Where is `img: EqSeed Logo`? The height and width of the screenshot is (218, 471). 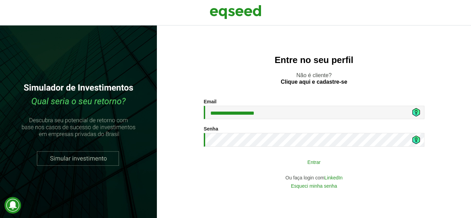
img: EqSeed Logo is located at coordinates (235, 12).